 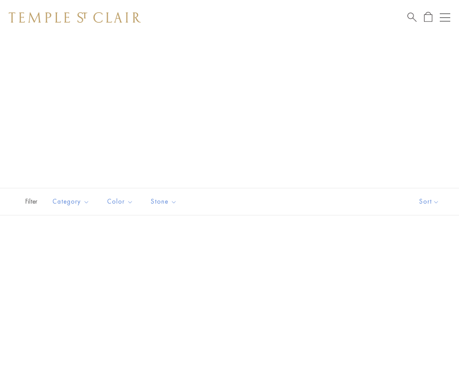 What do you see at coordinates (75, 17) in the screenshot?
I see `img: Temple St. Clair` at bounding box center [75, 17].